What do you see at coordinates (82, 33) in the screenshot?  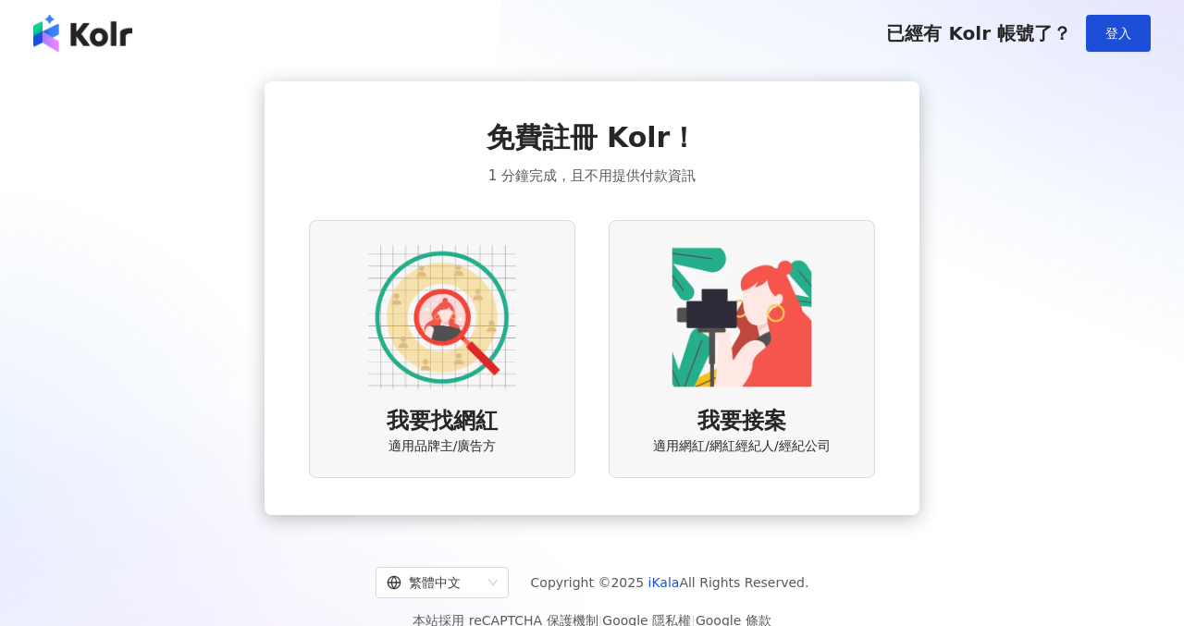 I see `img: logo` at bounding box center [82, 33].